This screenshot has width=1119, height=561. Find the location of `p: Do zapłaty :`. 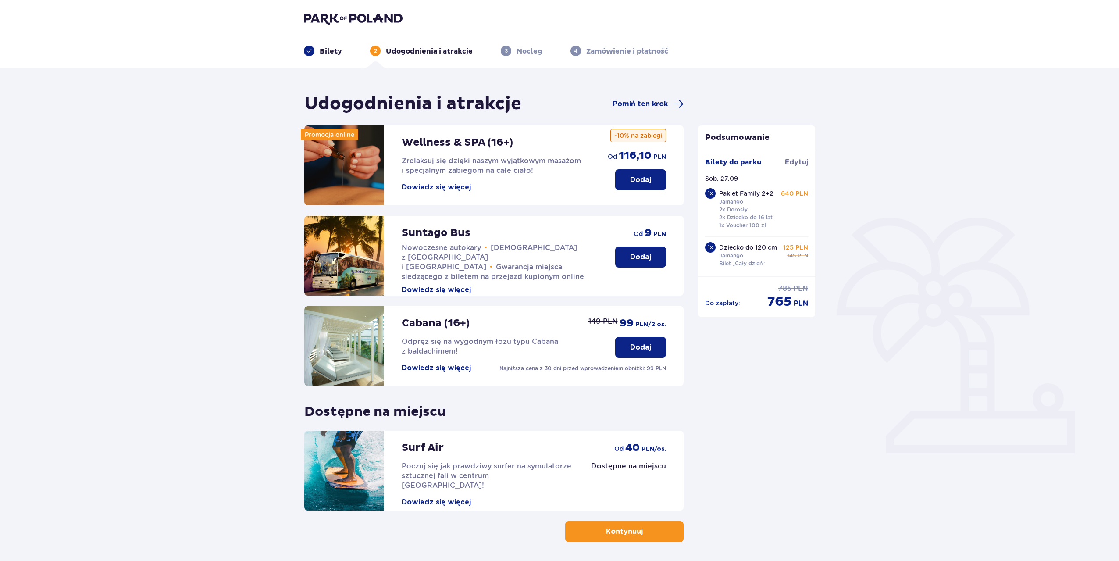

p: Do zapłaty : is located at coordinates (723, 303).